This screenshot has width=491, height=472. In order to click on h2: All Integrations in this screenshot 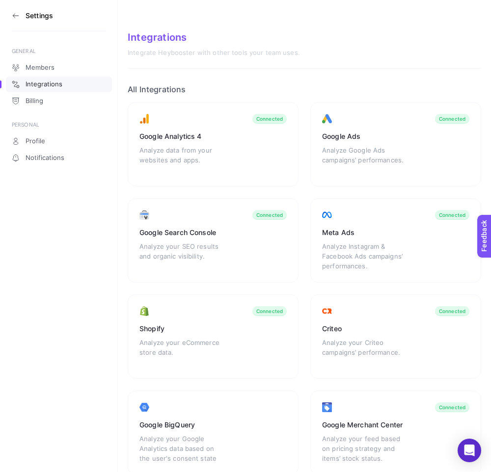, I will do `click(304, 89)`.